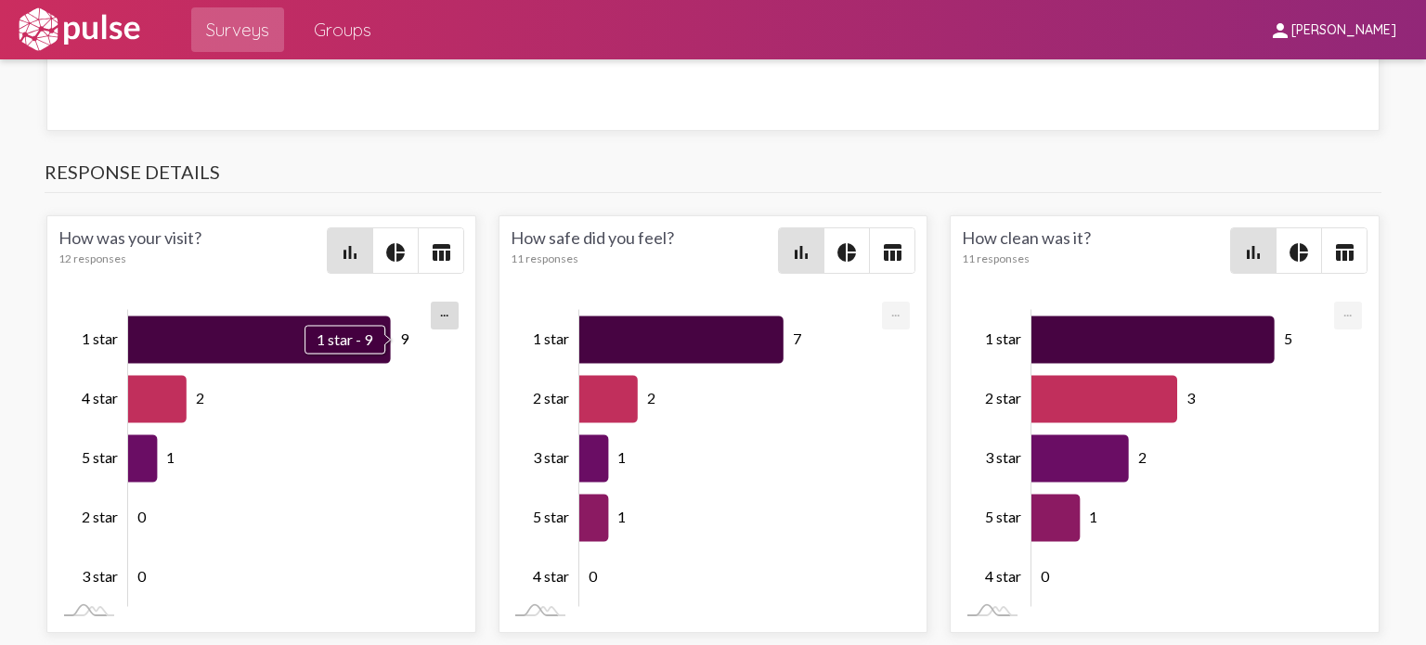  I want to click on div: 12 responses, so click(192, 258).